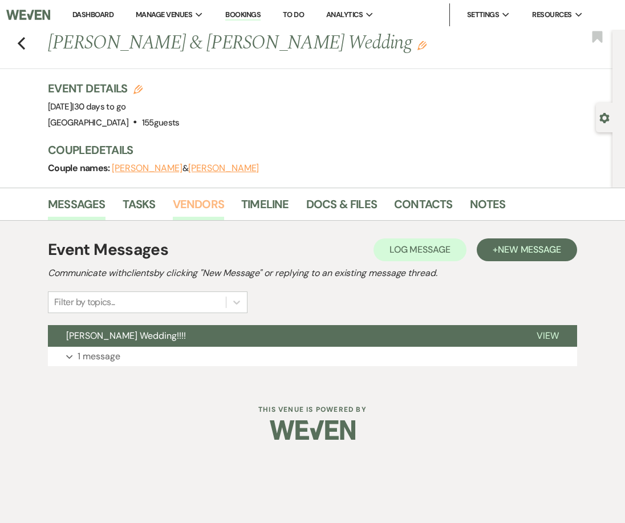 The image size is (625, 523). What do you see at coordinates (420, 249) in the screenshot?
I see `span: Log Message` at bounding box center [420, 249].